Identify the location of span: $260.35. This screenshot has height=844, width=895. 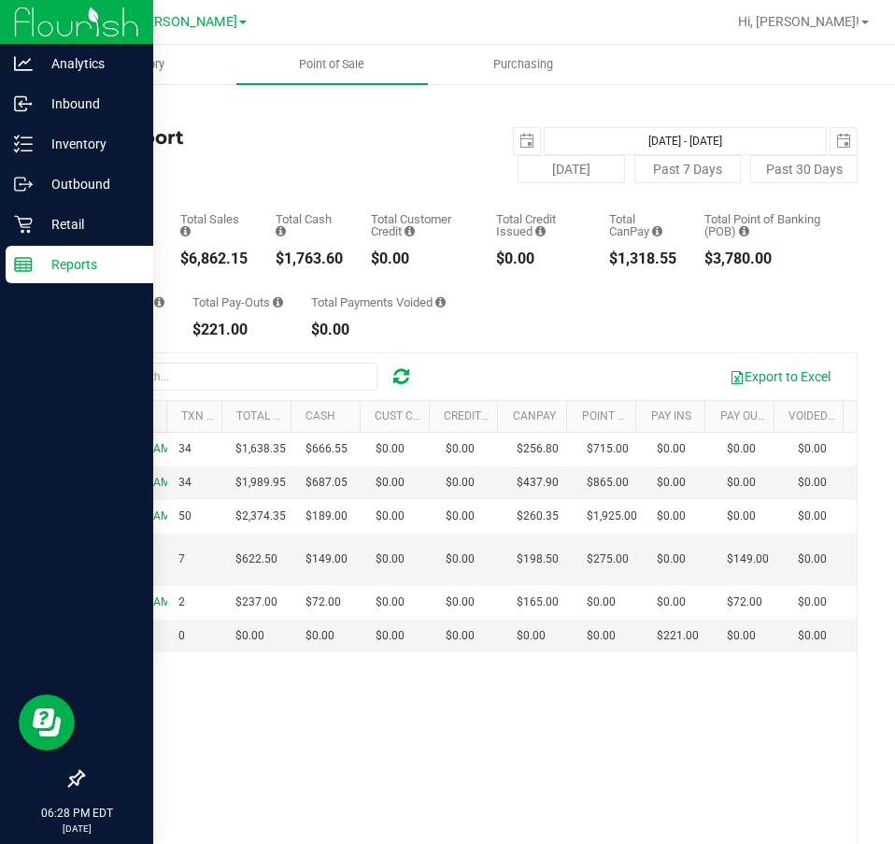
(537, 516).